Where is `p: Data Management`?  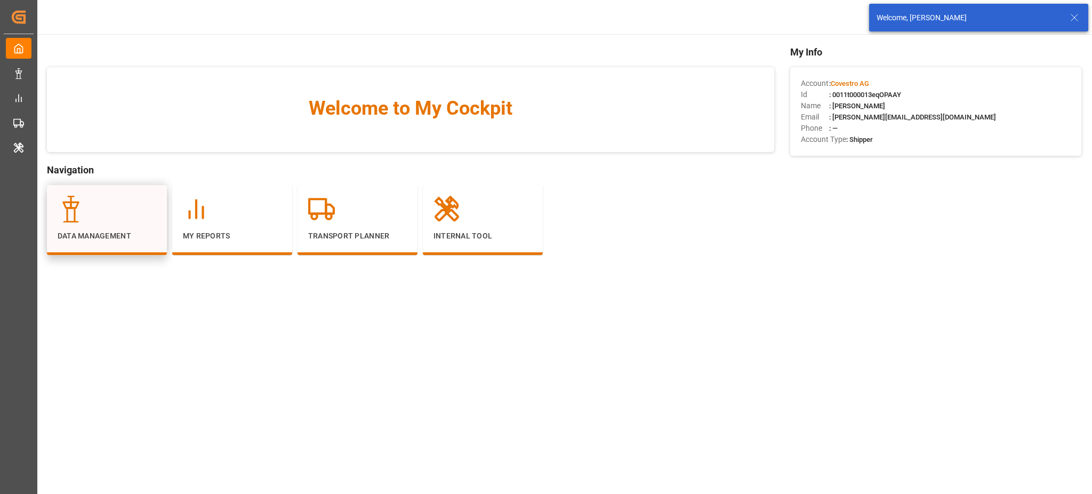 p: Data Management is located at coordinates (107, 236).